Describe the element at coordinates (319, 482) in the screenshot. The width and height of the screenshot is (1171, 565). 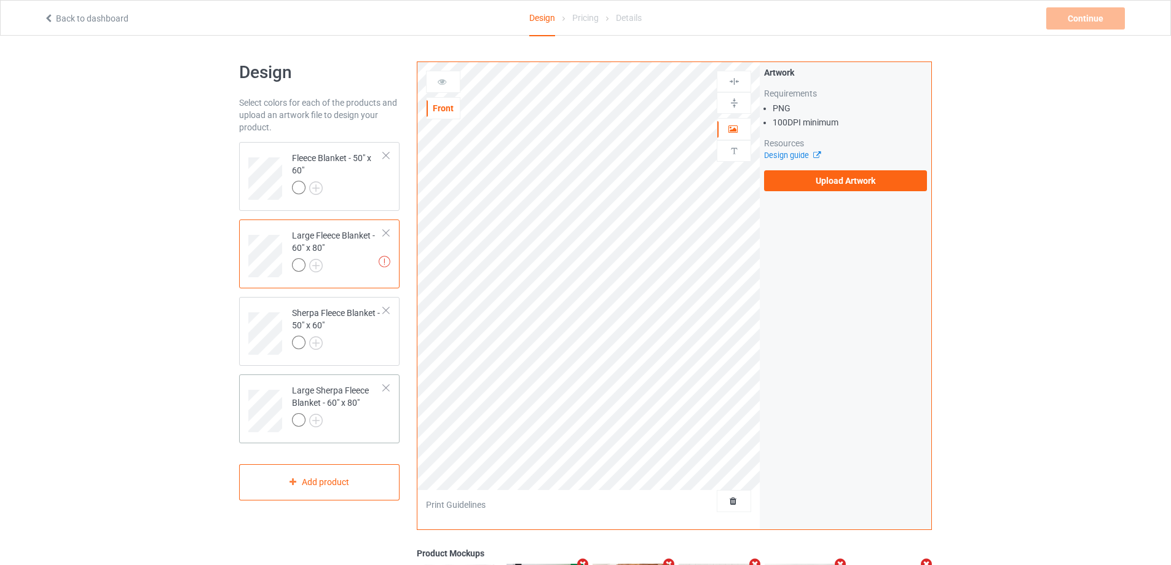
I see `div: Add product` at that location.